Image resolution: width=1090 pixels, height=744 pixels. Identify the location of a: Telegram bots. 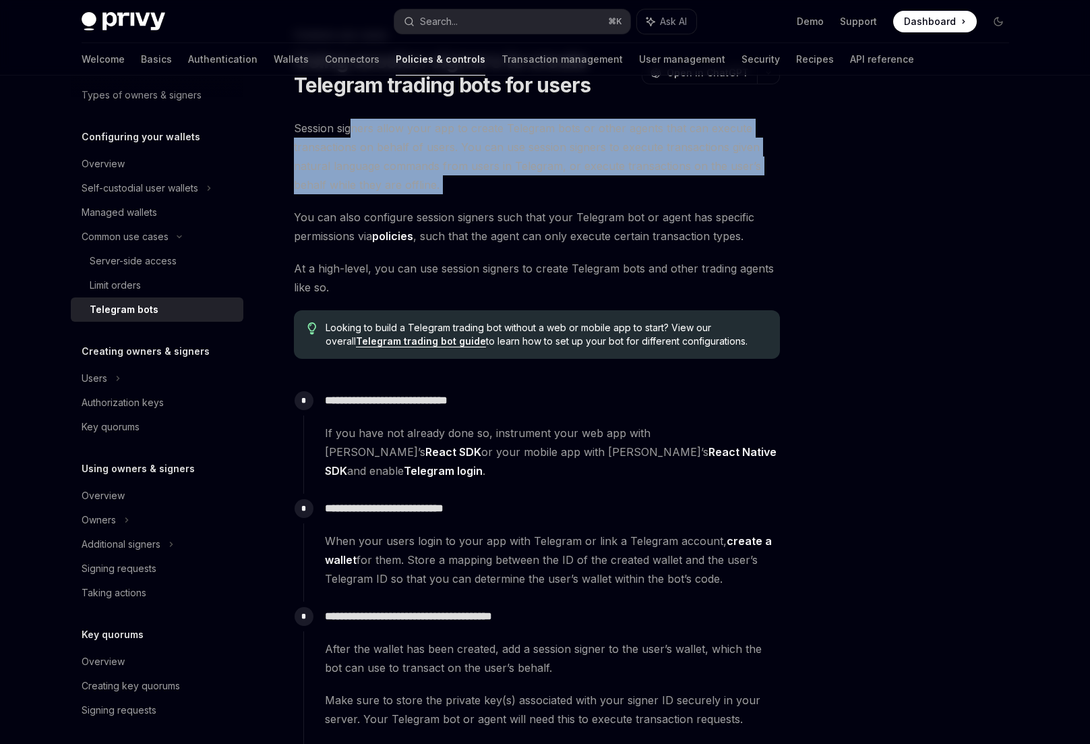
(157, 310).